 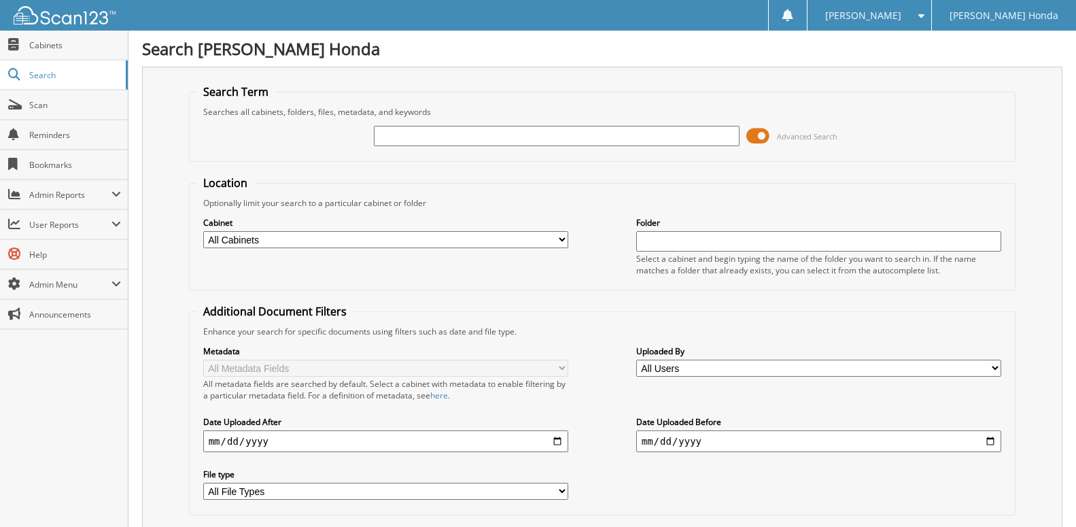 What do you see at coordinates (439, 395) in the screenshot?
I see `a: here` at bounding box center [439, 395].